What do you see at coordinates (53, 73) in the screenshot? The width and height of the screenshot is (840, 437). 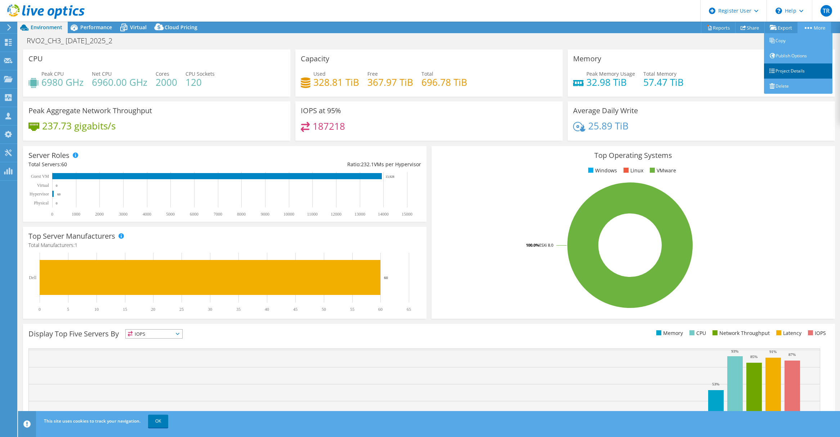 I see `span: Peak CPU` at bounding box center [53, 73].